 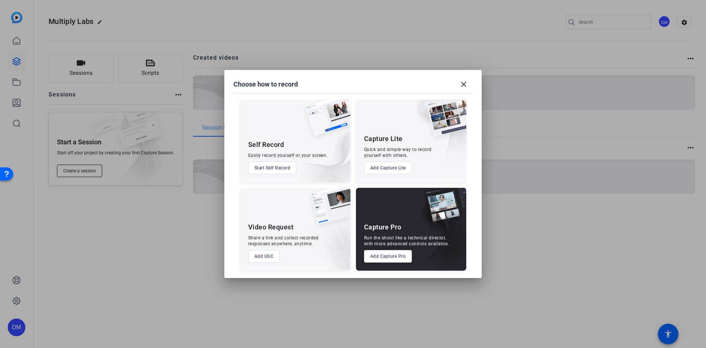 What do you see at coordinates (442, 210) in the screenshot?
I see `img: capture-pro.png` at bounding box center [442, 210].